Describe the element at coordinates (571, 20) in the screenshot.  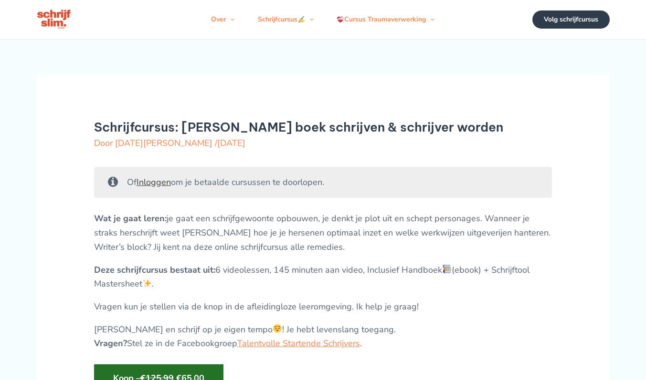
I see `div: Volg schrijfcursus` at that location.